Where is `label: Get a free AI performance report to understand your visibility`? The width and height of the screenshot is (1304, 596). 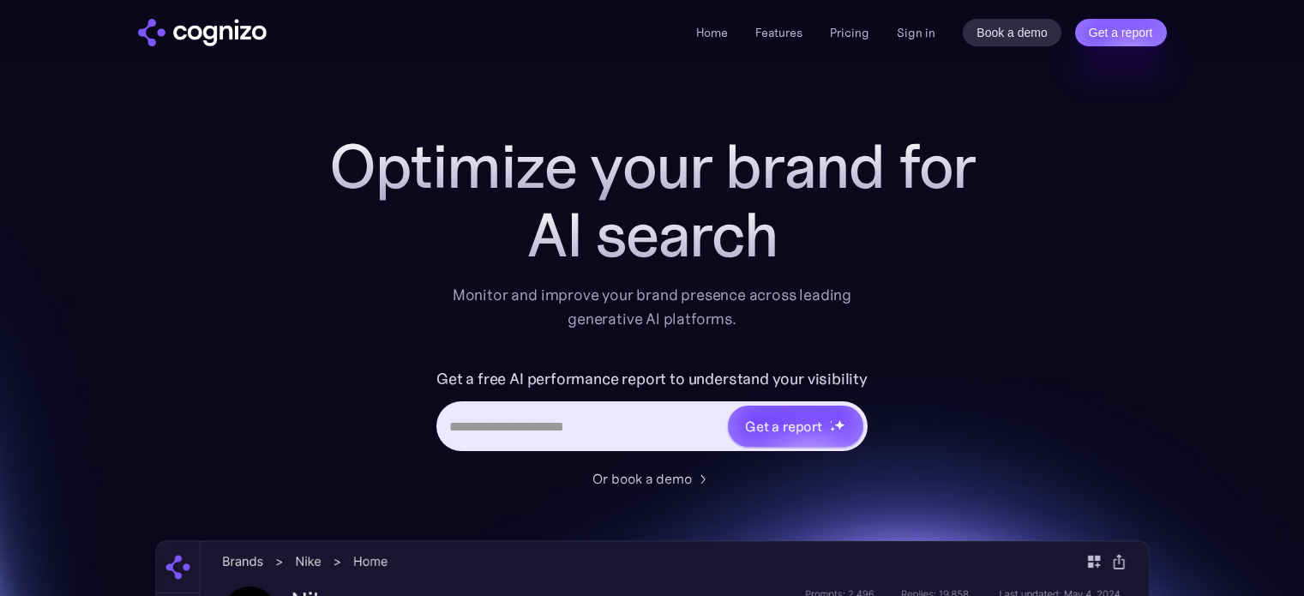 label: Get a free AI performance report to understand your visibility is located at coordinates (651, 379).